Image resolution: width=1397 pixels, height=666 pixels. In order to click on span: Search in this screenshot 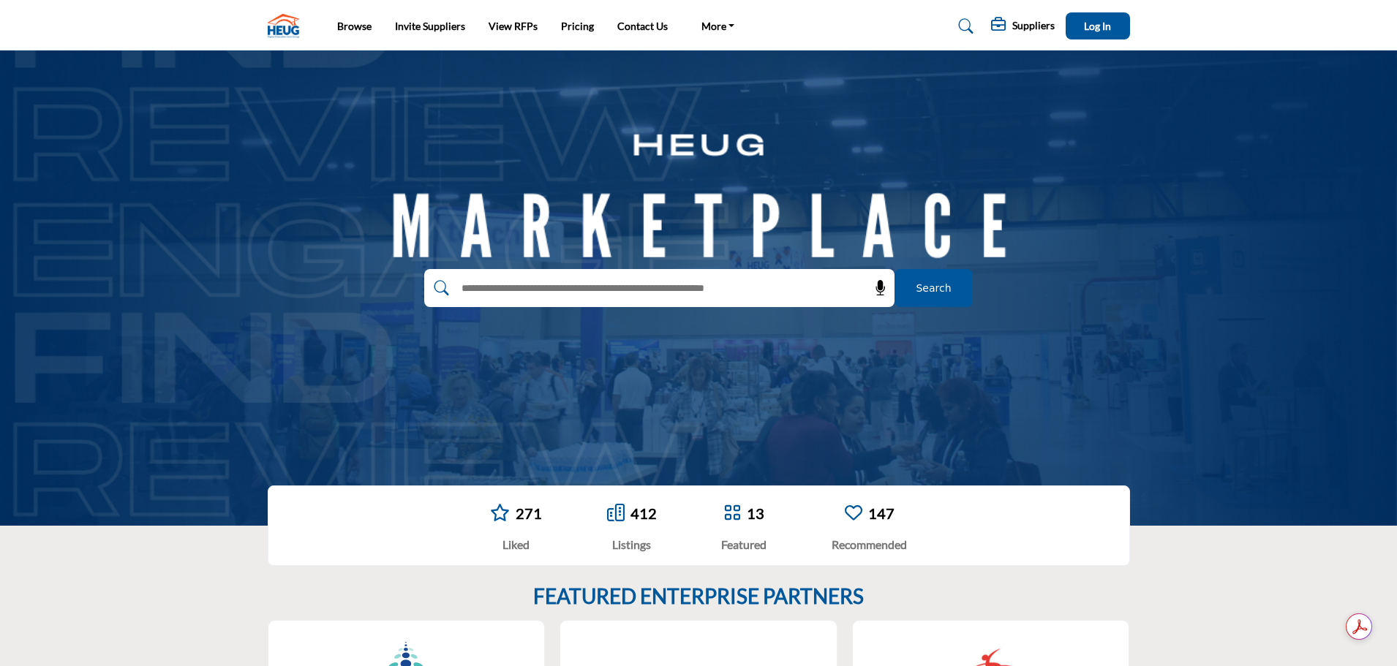, I will do `click(933, 288)`.